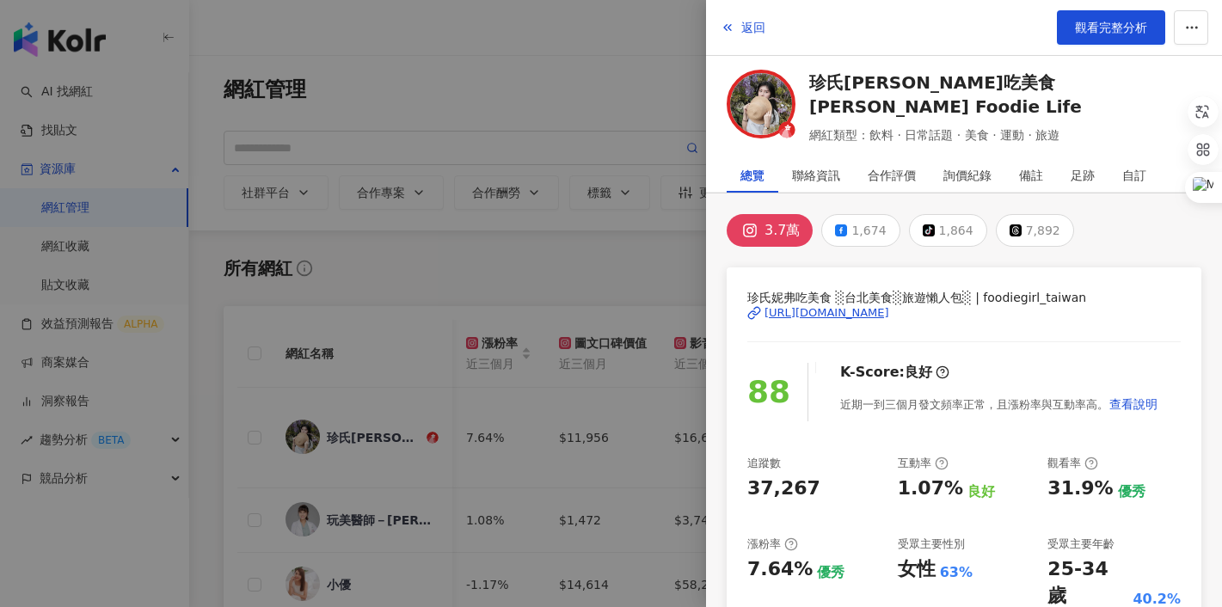 Image resolution: width=1222 pixels, height=607 pixels. What do you see at coordinates (999, 404) in the screenshot?
I see `div: 近期一到三個月發文頻率正常，且漲粉率與互動率高。` at bounding box center [999, 404].